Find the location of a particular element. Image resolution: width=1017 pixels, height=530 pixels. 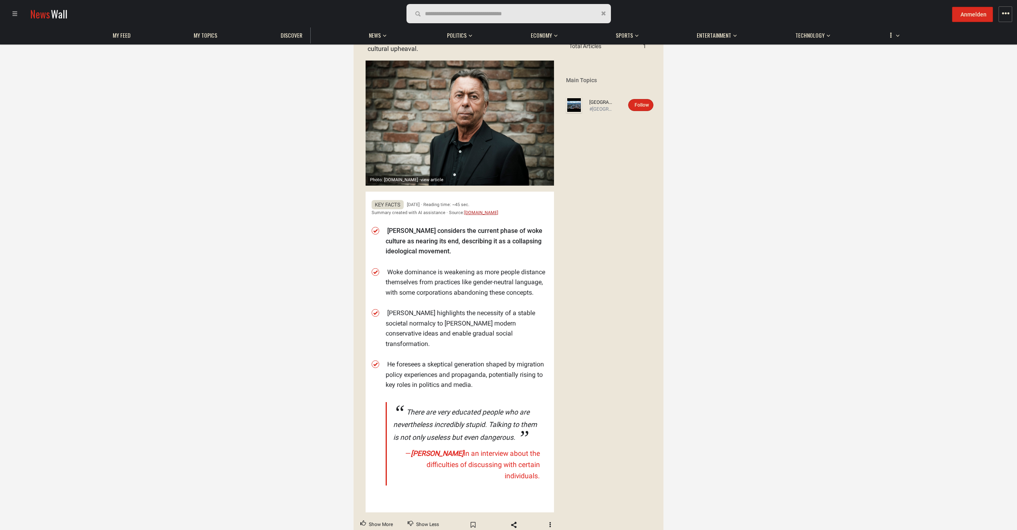

a: Politics is located at coordinates (457, 35).